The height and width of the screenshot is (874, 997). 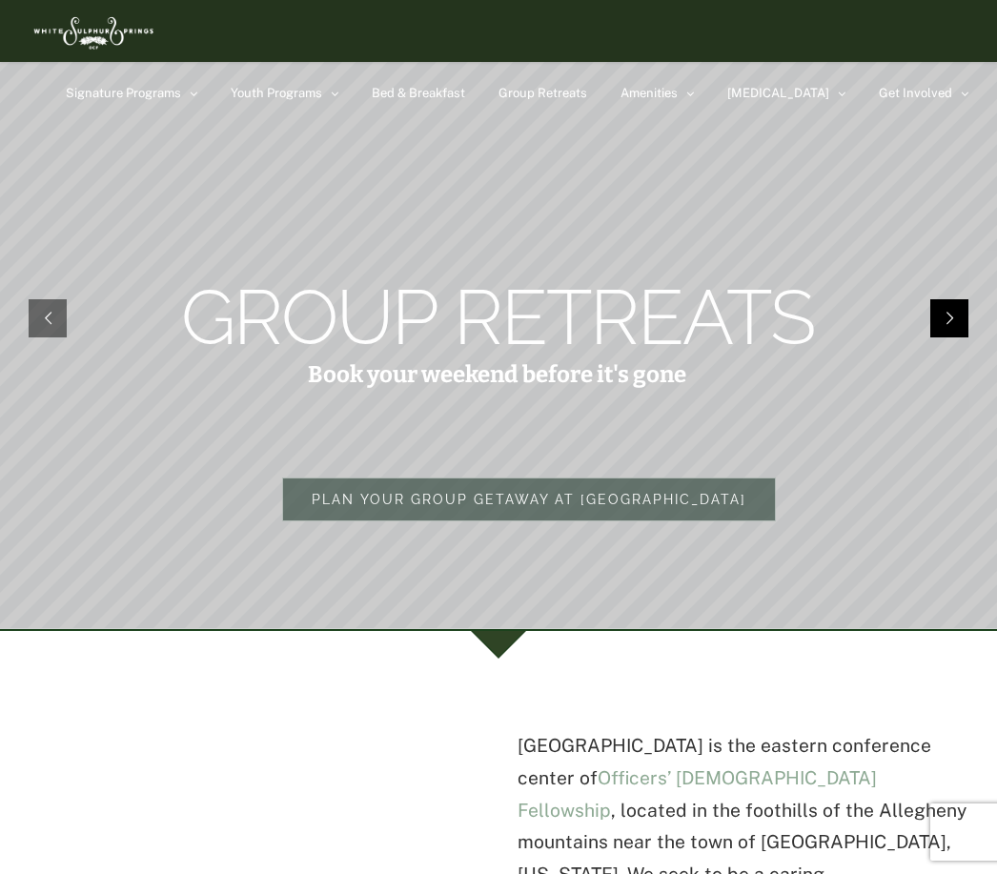 What do you see at coordinates (657, 92) in the screenshot?
I see `a: Amenities` at bounding box center [657, 92].